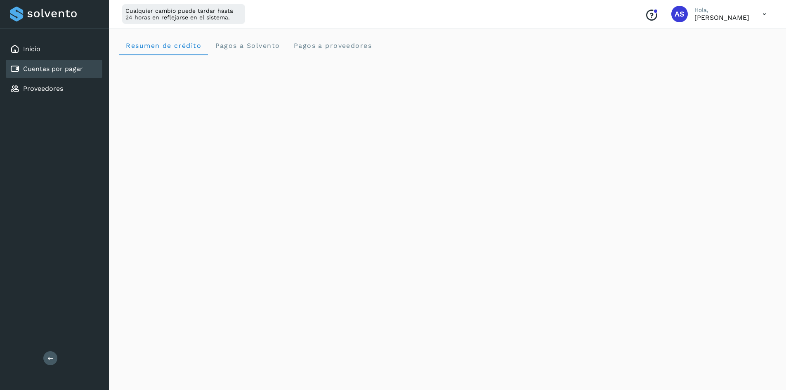  I want to click on p: Antonio Soto Torres, so click(721, 17).